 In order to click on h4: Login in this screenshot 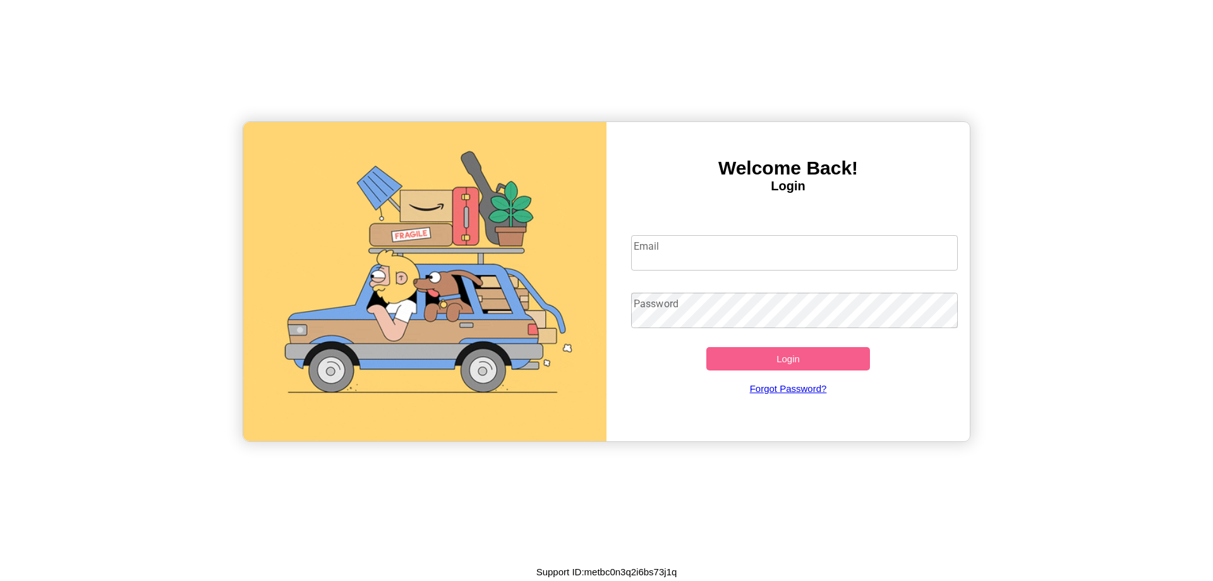, I will do `click(788, 186)`.